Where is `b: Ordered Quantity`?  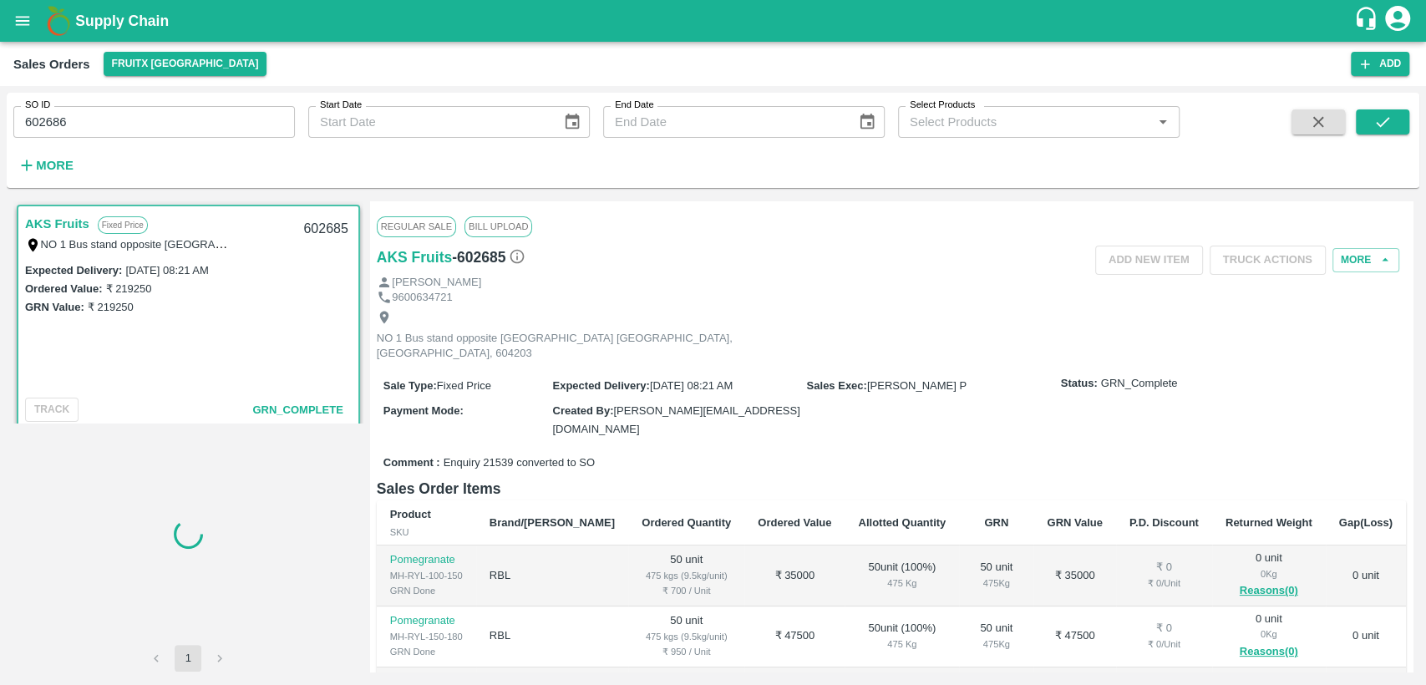
b: Ordered Quantity is located at coordinates (686, 522).